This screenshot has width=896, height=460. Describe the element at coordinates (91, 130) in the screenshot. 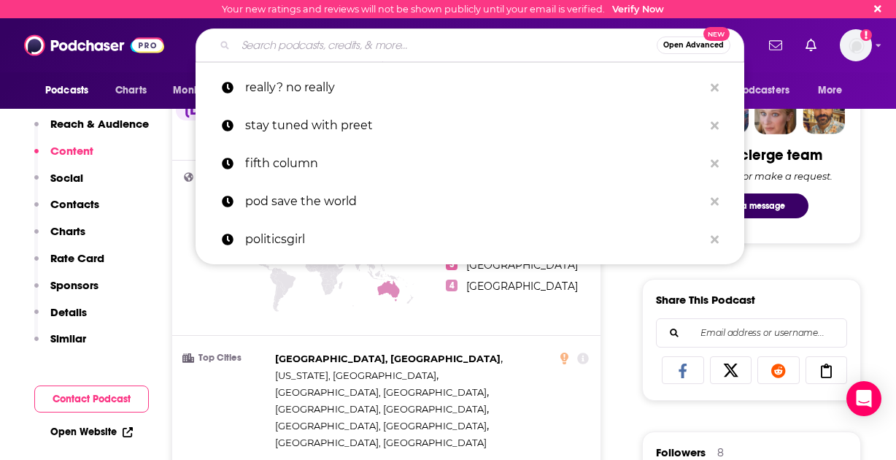

I see `button: Reach & Audience` at that location.